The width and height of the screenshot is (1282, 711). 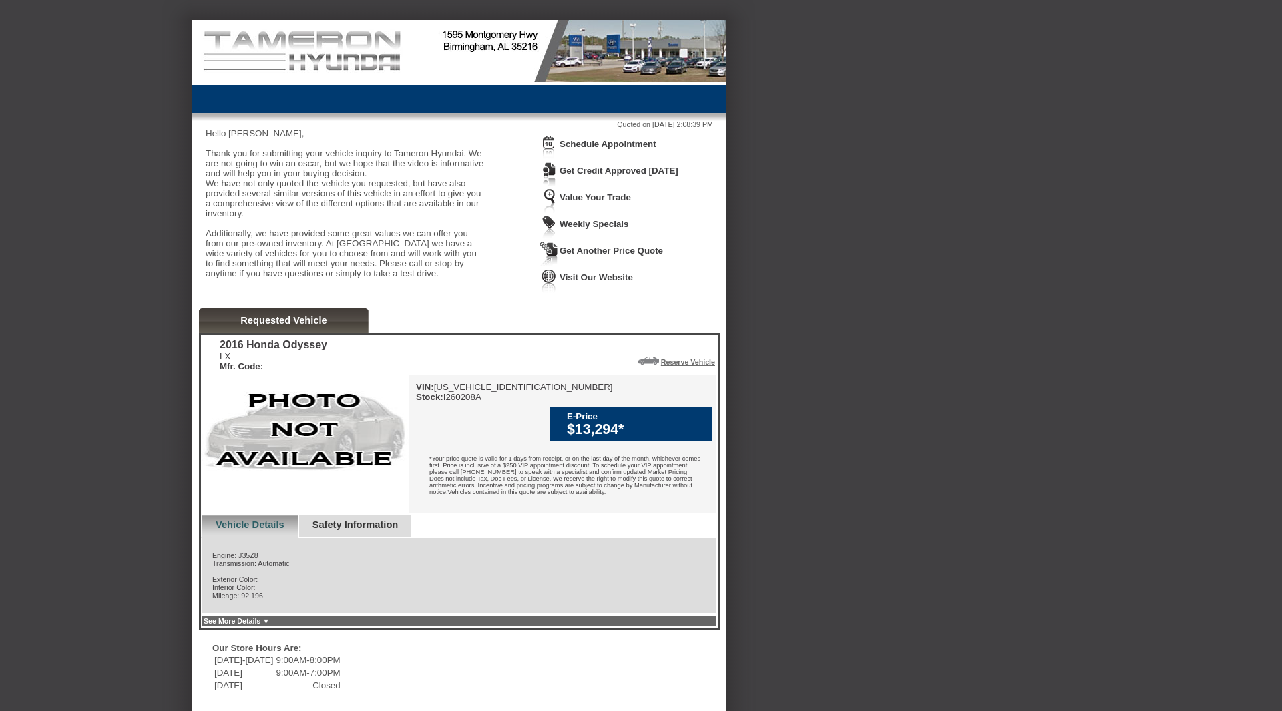 I want to click on a: See More Details ▼, so click(x=236, y=621).